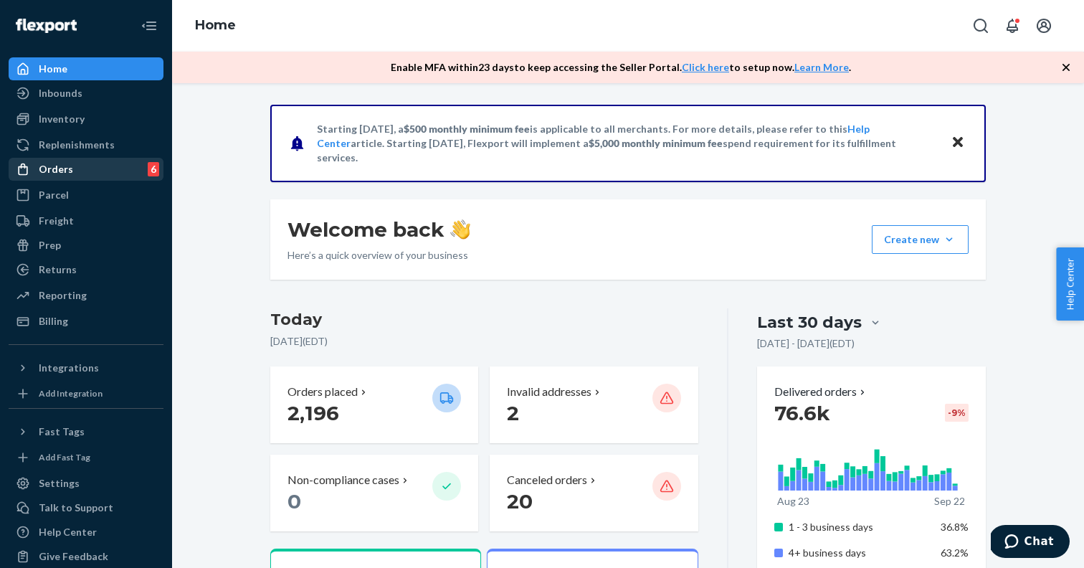 This screenshot has height=568, width=1084. What do you see at coordinates (215, 26) in the screenshot?
I see `ol: breadcrumbs` at bounding box center [215, 26].